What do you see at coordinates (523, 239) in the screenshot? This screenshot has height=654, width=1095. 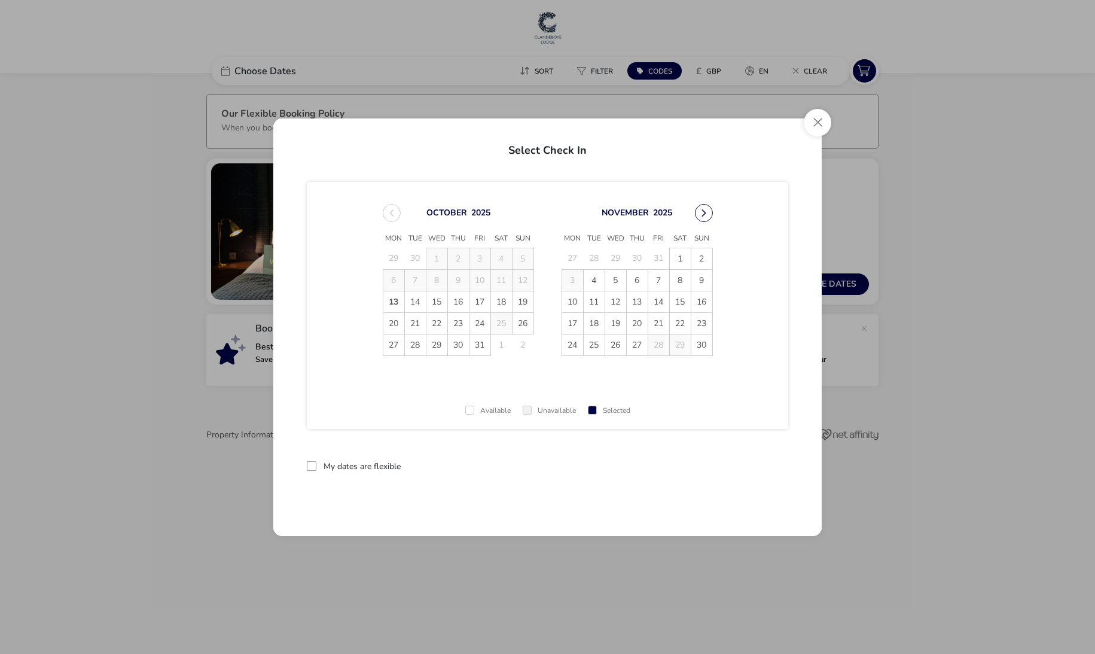 I see `span: Sun` at bounding box center [523, 239].